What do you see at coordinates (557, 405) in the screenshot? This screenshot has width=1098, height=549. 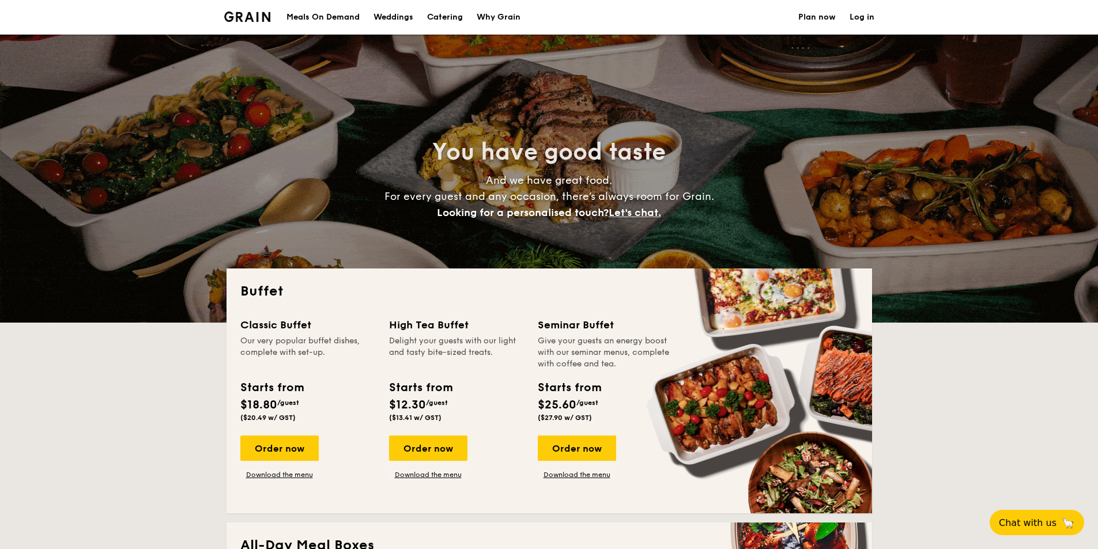 I see `span: $25.60` at bounding box center [557, 405].